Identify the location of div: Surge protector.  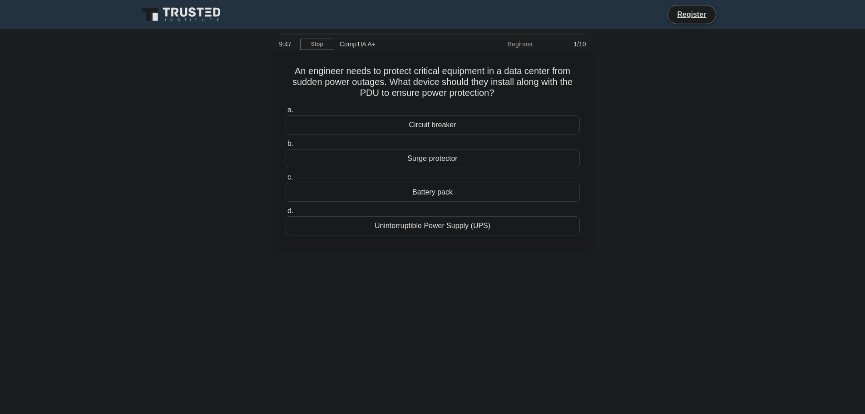
(433, 159).